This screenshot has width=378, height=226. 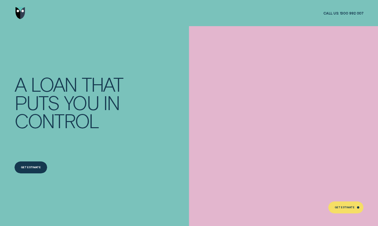 What do you see at coordinates (71, 102) in the screenshot?
I see `div: A LOAN THAT PUTS YOU IN CONTROL` at bounding box center [71, 102].